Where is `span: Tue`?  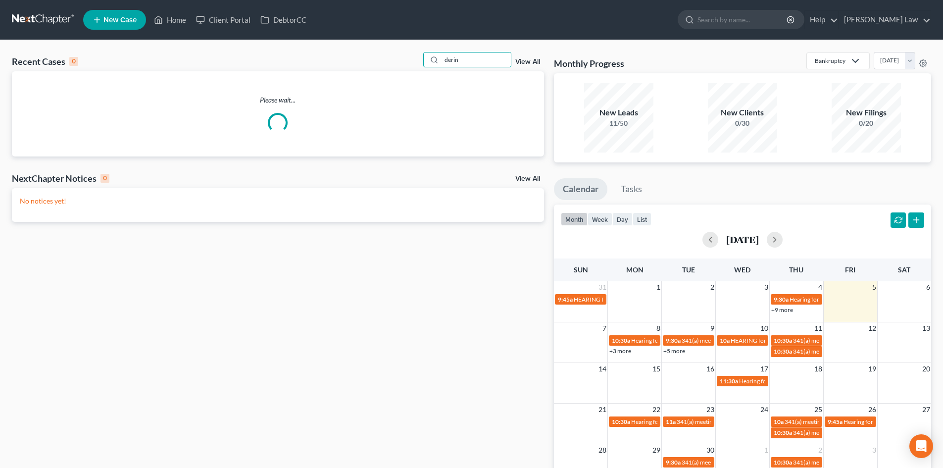 span: Tue is located at coordinates (688, 269).